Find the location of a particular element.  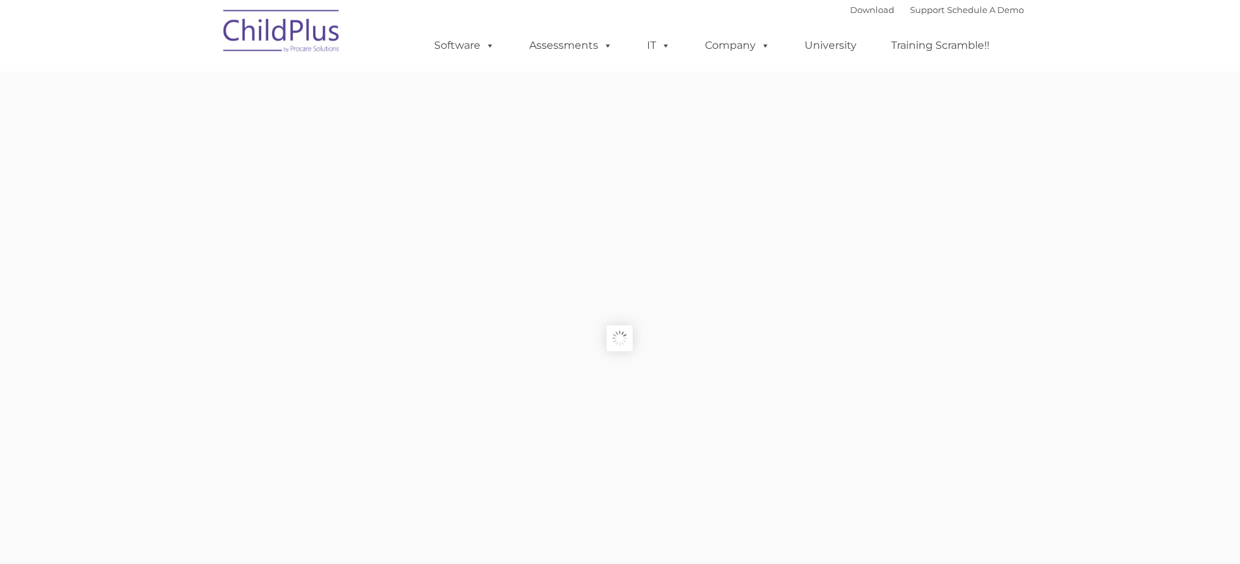

a: Software is located at coordinates (464, 46).